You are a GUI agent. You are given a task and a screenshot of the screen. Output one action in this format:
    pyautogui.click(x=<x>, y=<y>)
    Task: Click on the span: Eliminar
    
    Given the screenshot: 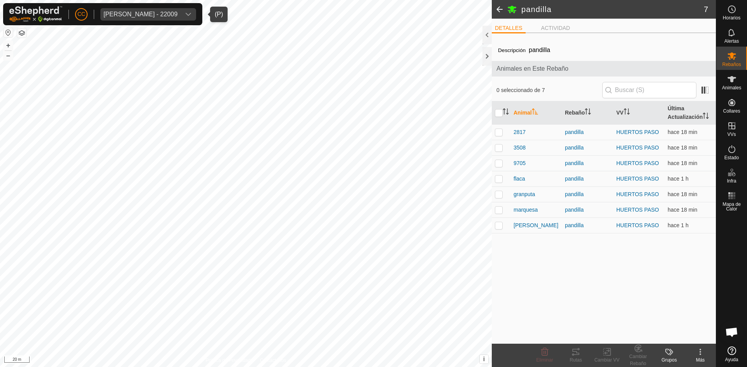 What is the action you would take?
    pyautogui.click(x=544, y=360)
    